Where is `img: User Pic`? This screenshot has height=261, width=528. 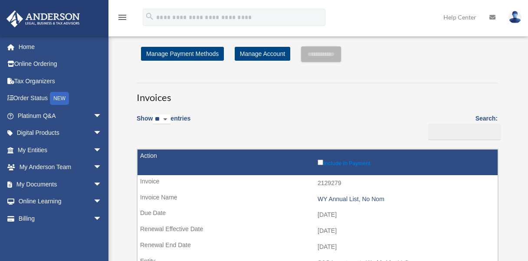
img: User Pic is located at coordinates (515, 17).